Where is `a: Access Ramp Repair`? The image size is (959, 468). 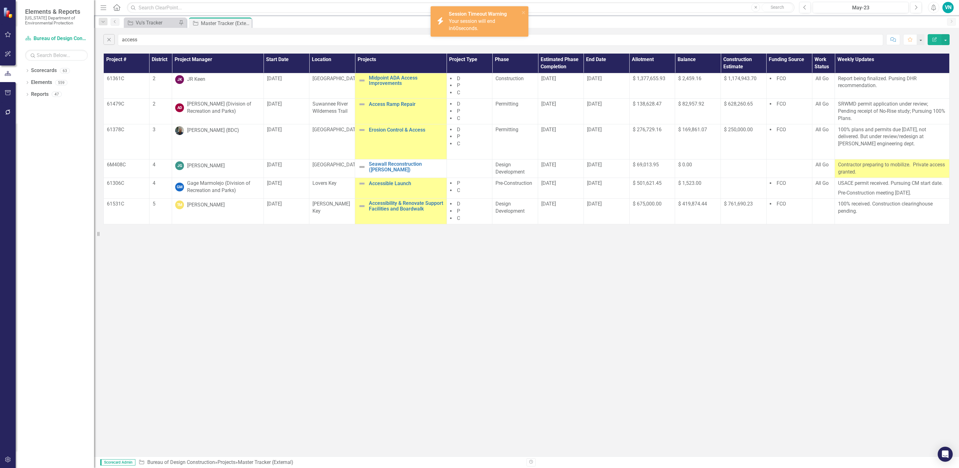 a: Access Ramp Repair is located at coordinates (406, 104).